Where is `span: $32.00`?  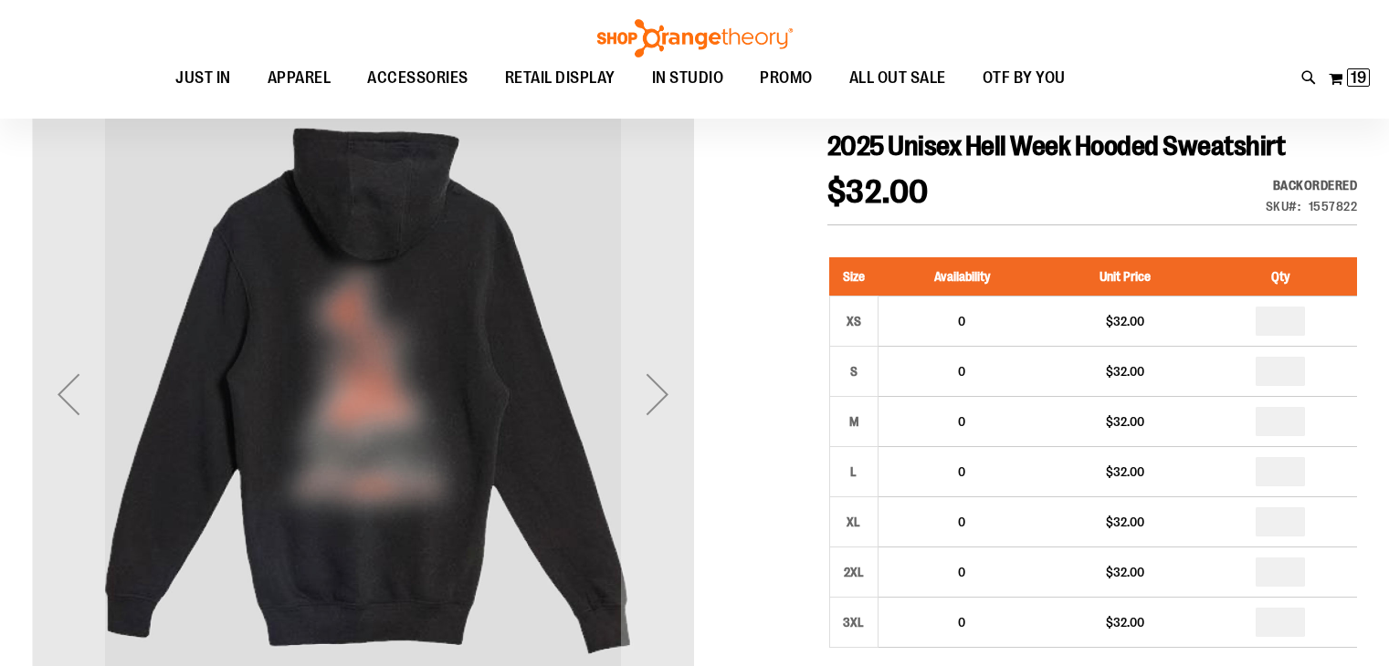 span: $32.00 is located at coordinates (877, 192).